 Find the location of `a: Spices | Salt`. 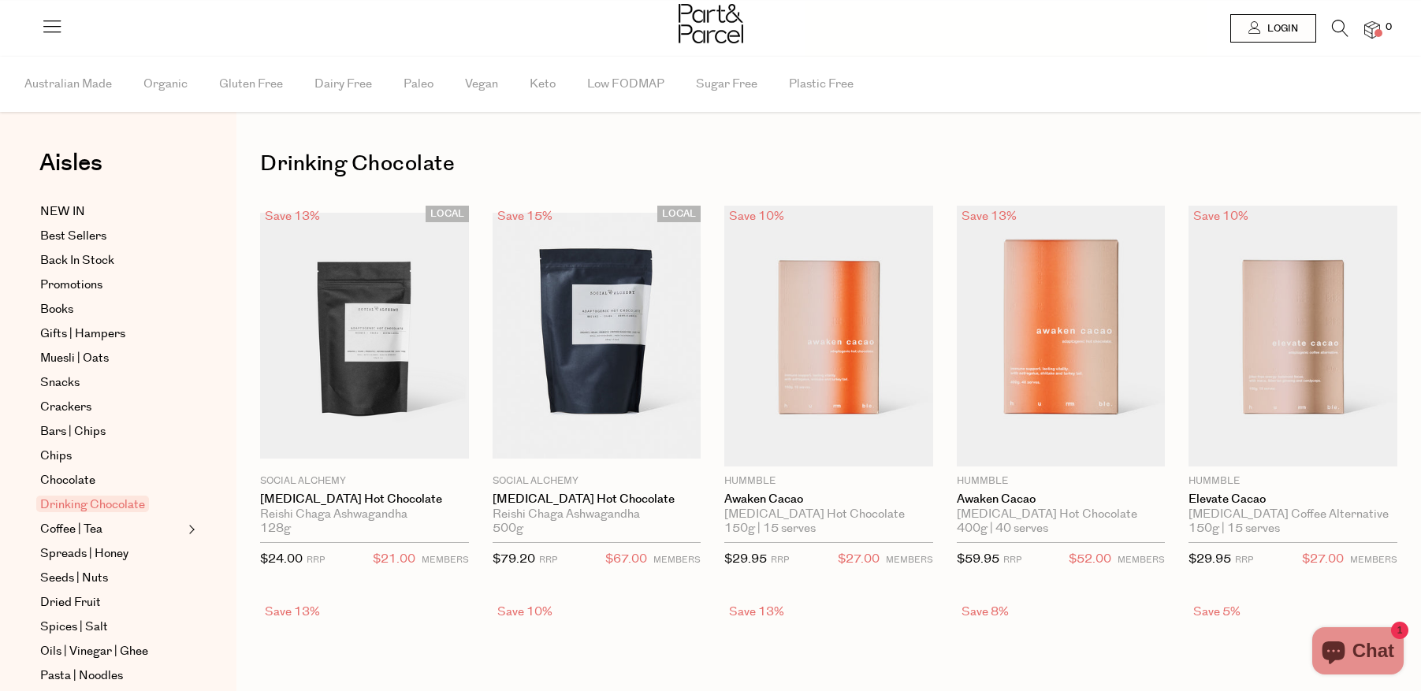

a: Spices | Salt is located at coordinates (112, 627).